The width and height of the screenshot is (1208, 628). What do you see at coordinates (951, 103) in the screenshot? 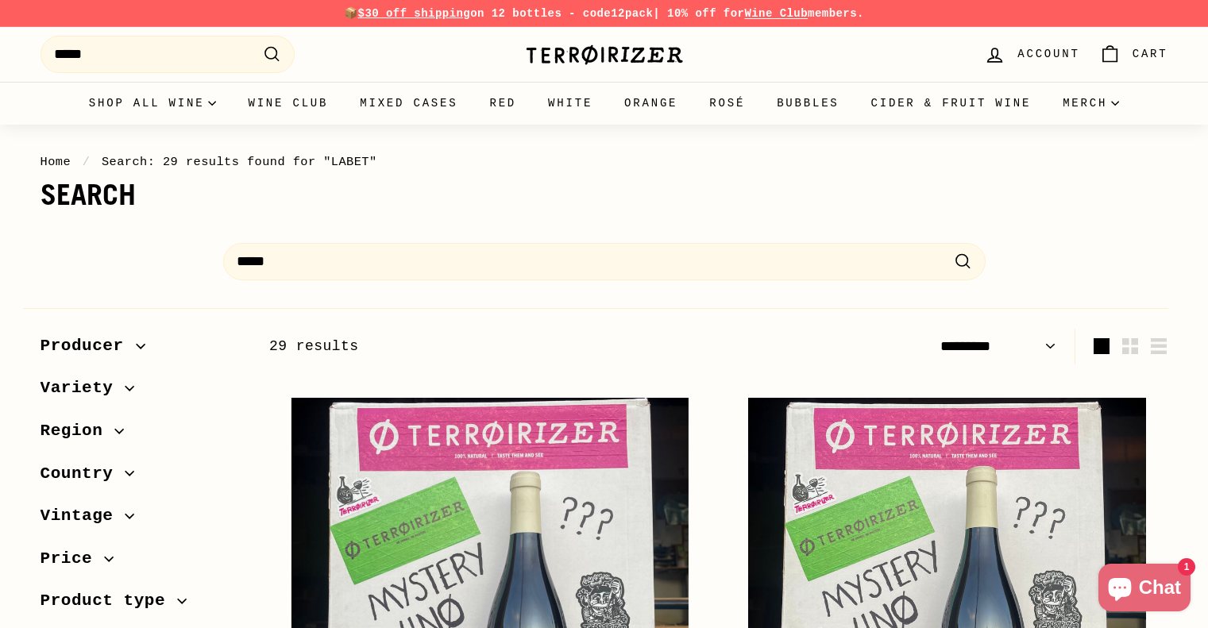
I see `a: Cider & Fruit Wine` at bounding box center [951, 103].